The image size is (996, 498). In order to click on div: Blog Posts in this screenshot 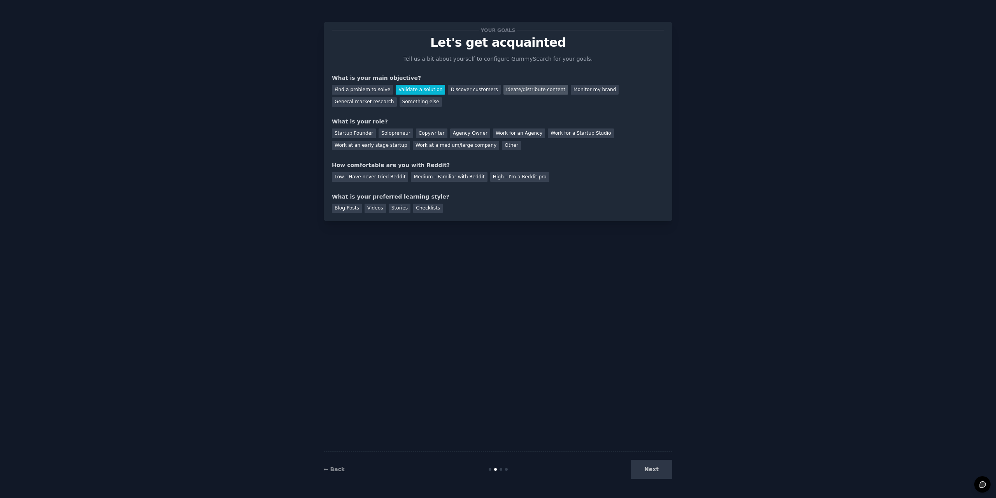, I will do `click(347, 208)`.